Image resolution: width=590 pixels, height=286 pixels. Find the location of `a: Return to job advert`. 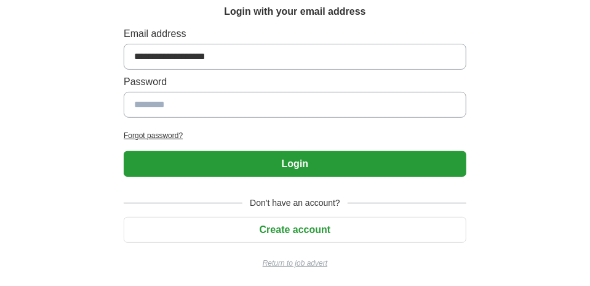

a: Return to job advert is located at coordinates (295, 263).